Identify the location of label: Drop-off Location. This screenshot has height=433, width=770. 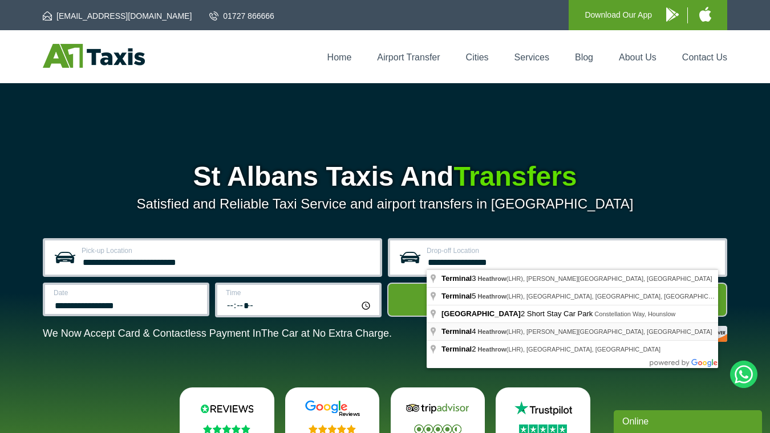
(572, 251).